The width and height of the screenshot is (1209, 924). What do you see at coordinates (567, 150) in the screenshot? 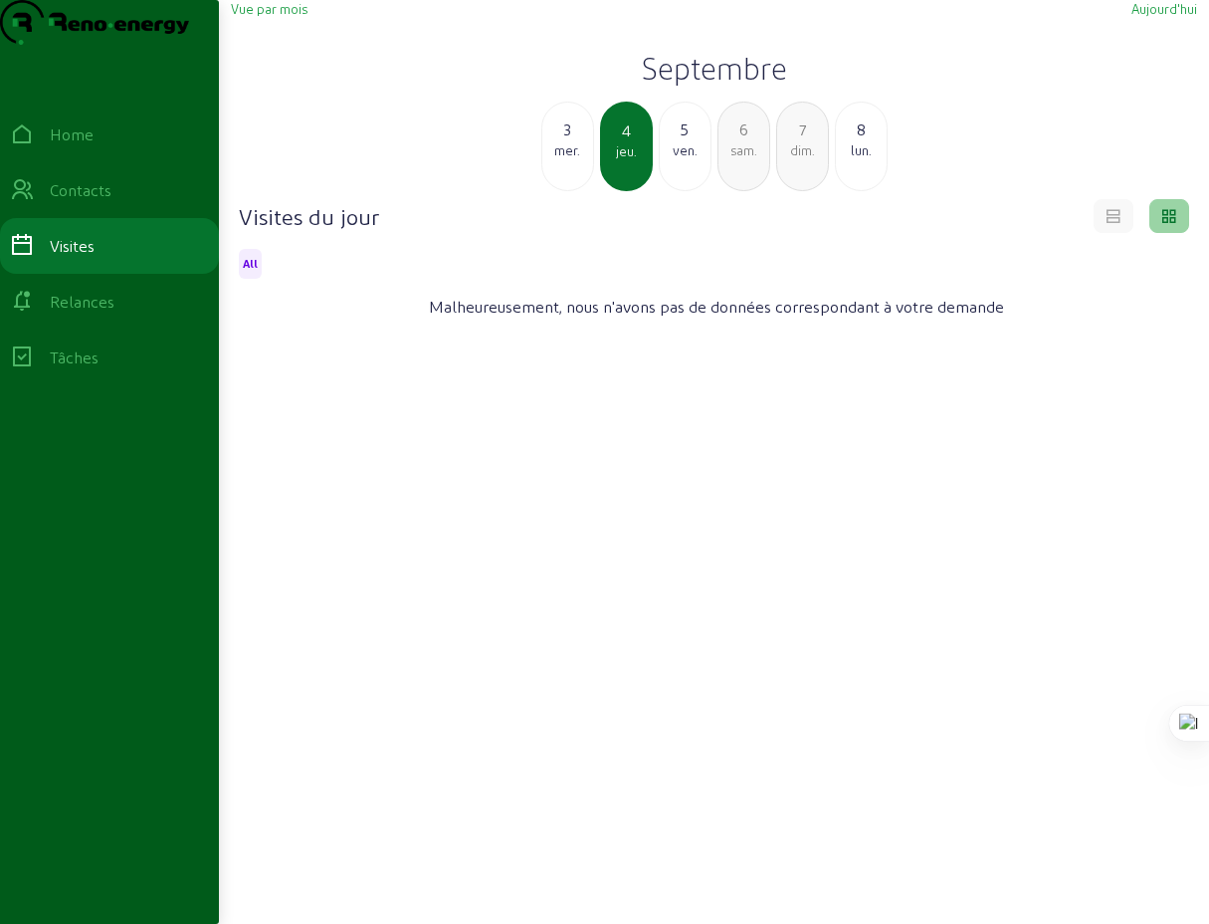
I see `div: mer.` at bounding box center [567, 150].